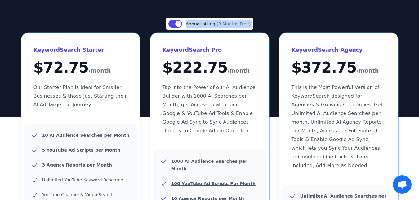 The height and width of the screenshot is (200, 419). I want to click on span: YouTube Channel & Video Search, so click(78, 195).